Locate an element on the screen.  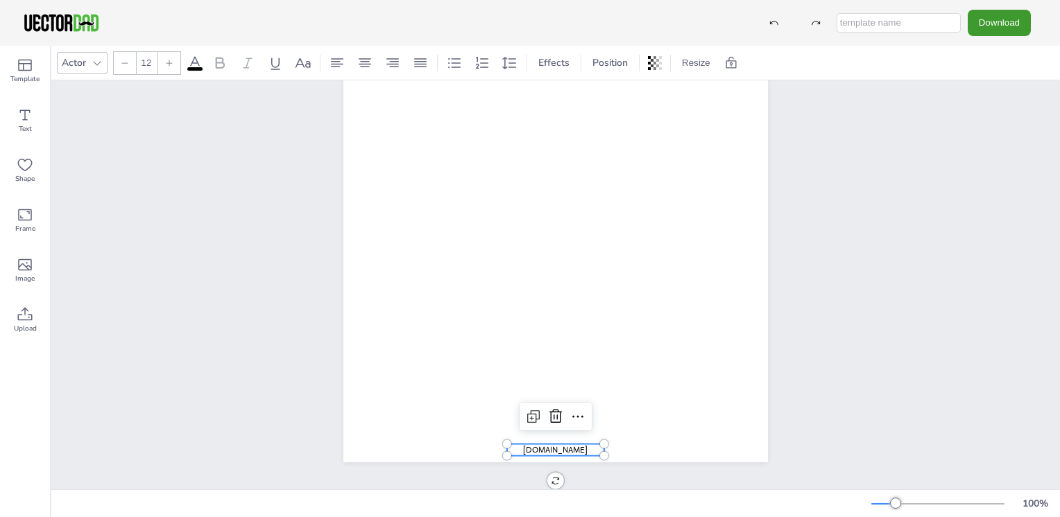
span: Text is located at coordinates (25, 129).